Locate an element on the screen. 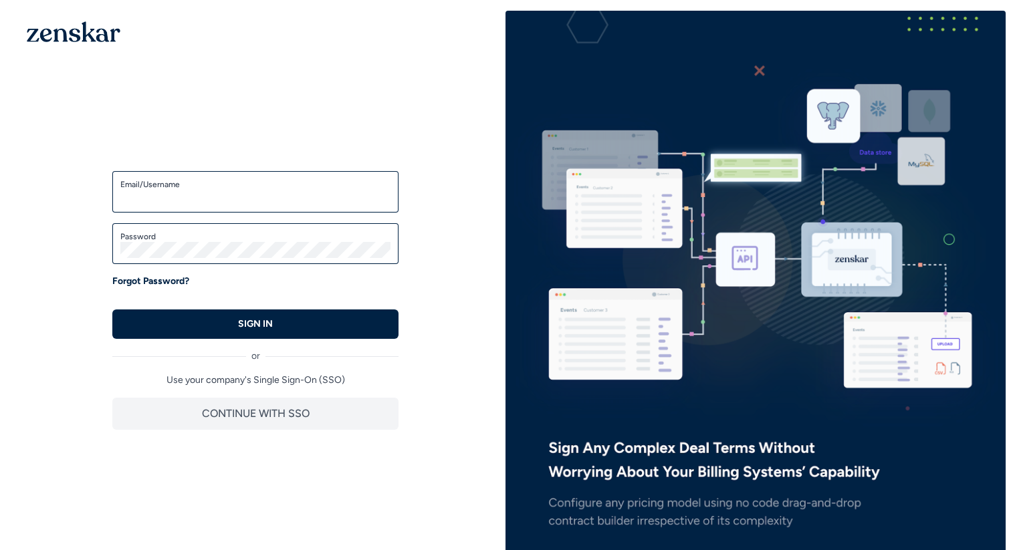 This screenshot has height=550, width=1011. button: SIGN IN is located at coordinates (255, 324).